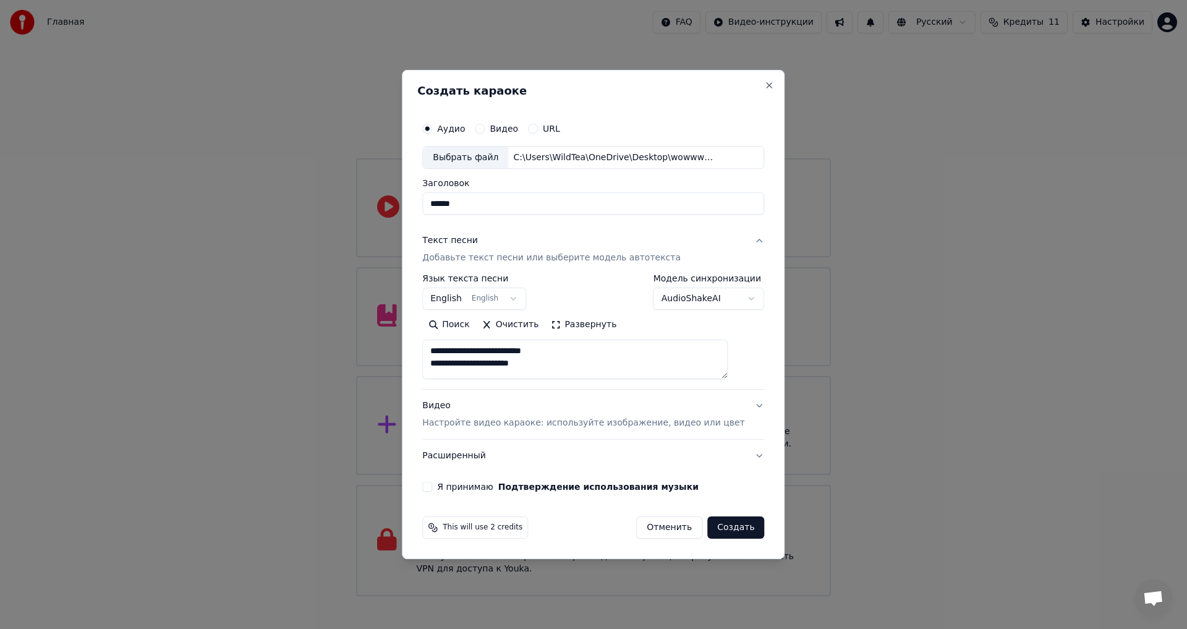  I want to click on div: C:\Users\WildTea\OneDrive\Desktop\wowwww.mp3, so click(613, 158).